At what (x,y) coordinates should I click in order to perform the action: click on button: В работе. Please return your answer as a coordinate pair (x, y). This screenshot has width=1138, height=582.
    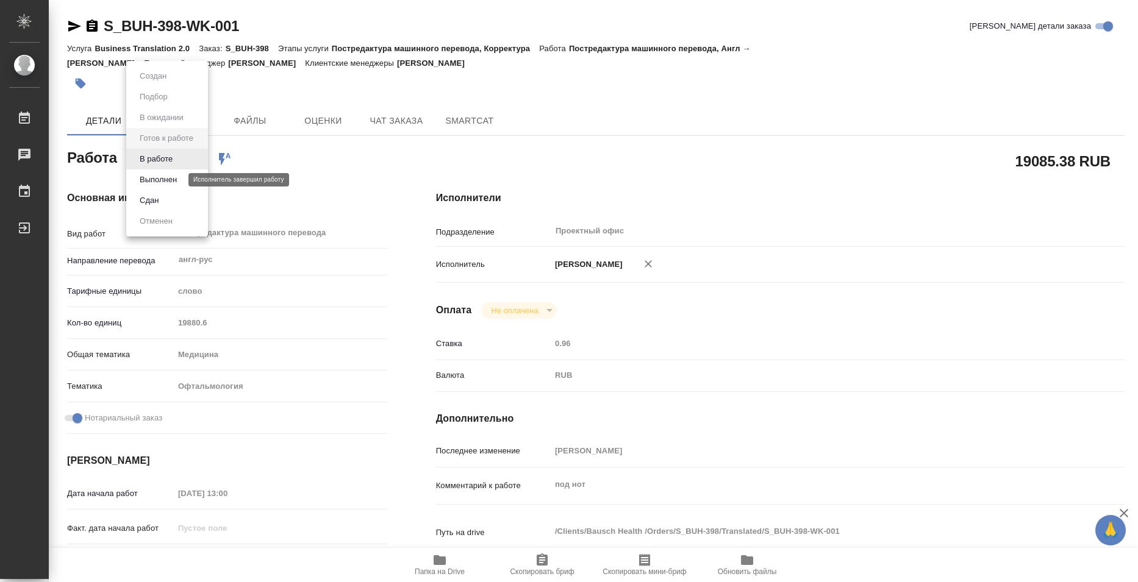
    Looking at the image, I should click on (156, 159).